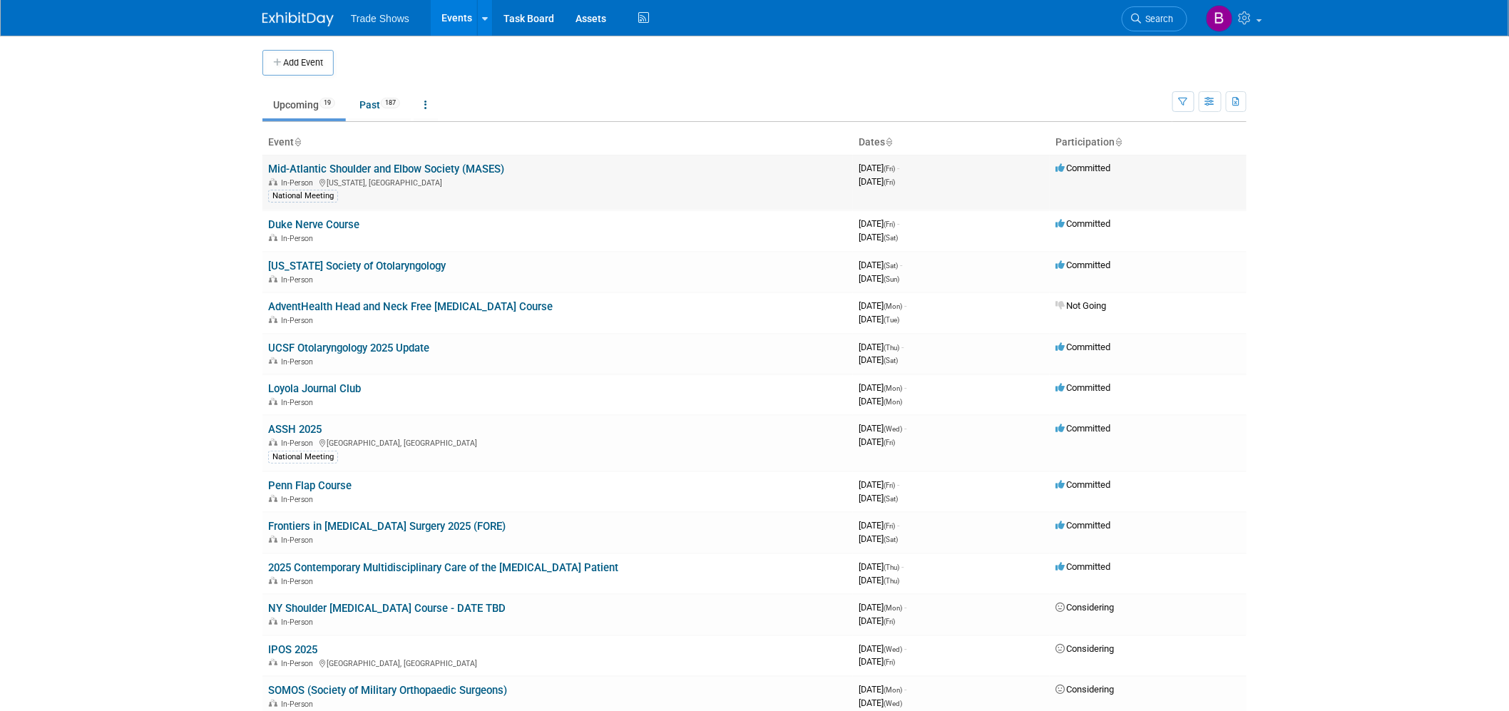 The height and width of the screenshot is (711, 1509). What do you see at coordinates (1220, 19) in the screenshot?
I see `img: Becca Rensi` at bounding box center [1220, 19].